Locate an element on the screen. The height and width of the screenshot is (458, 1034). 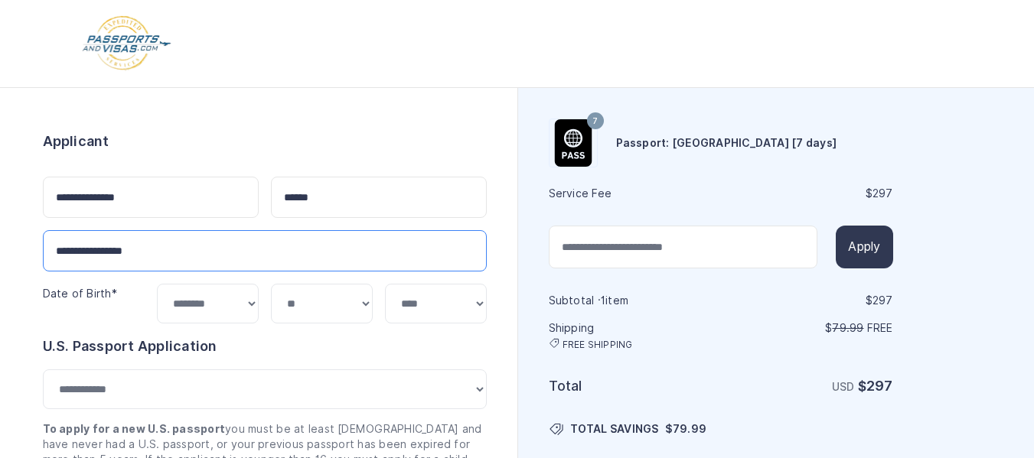
h6: Subtotal · item is located at coordinates (634, 301).